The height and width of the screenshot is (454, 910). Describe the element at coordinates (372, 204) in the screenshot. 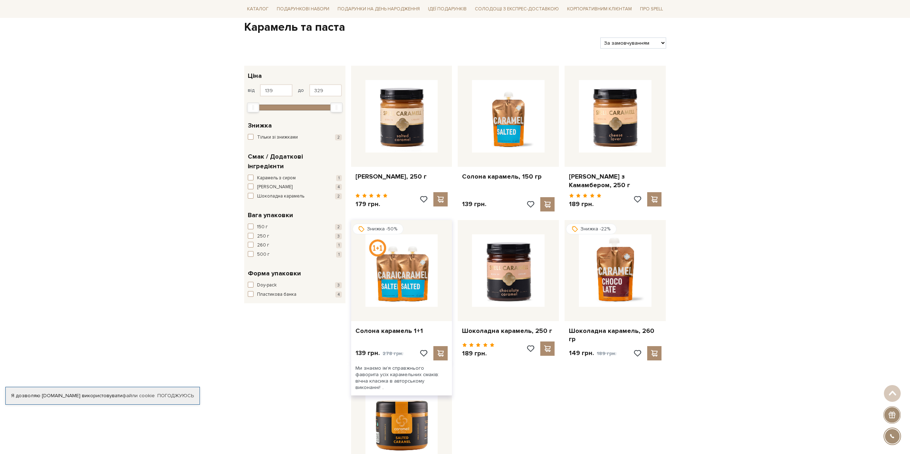

I see `p: 179 грн.` at that location.